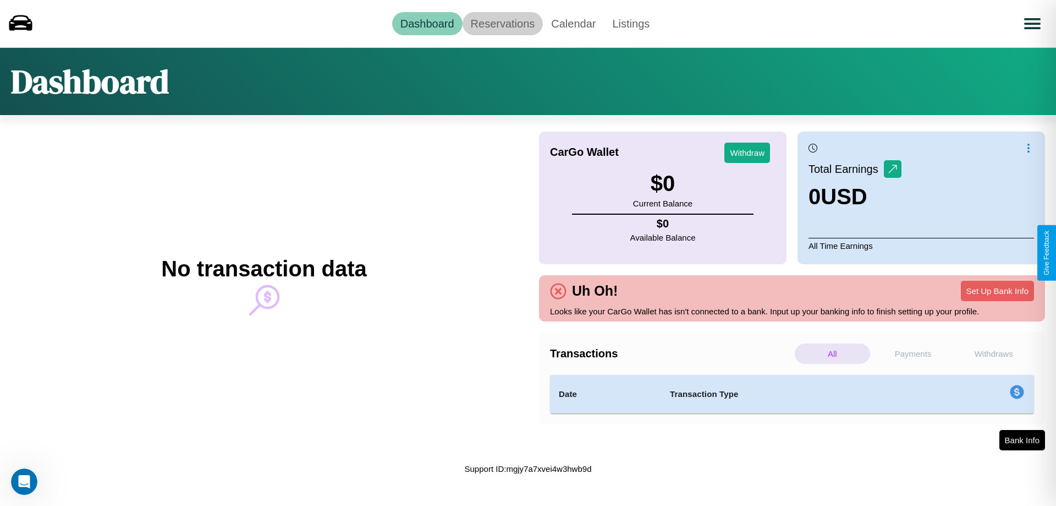  Describe the element at coordinates (1022, 440) in the screenshot. I see `button: Bank Info` at that location.